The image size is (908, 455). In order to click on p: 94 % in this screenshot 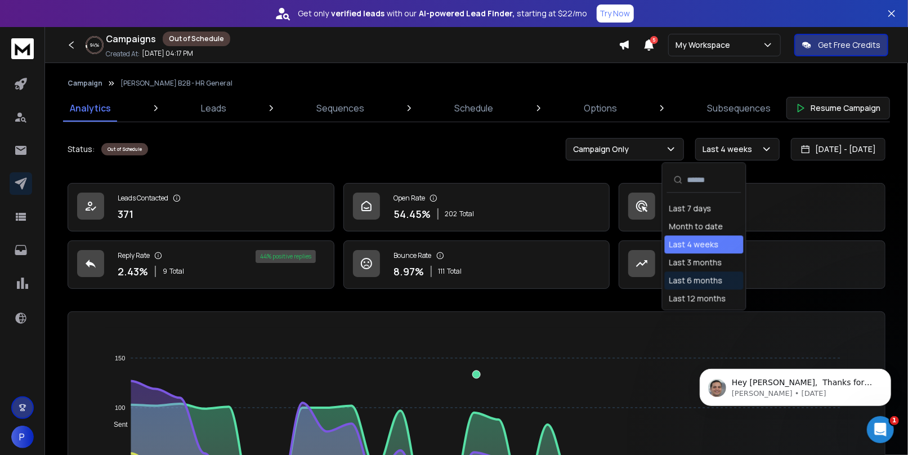, I will do `click(95, 45)`.